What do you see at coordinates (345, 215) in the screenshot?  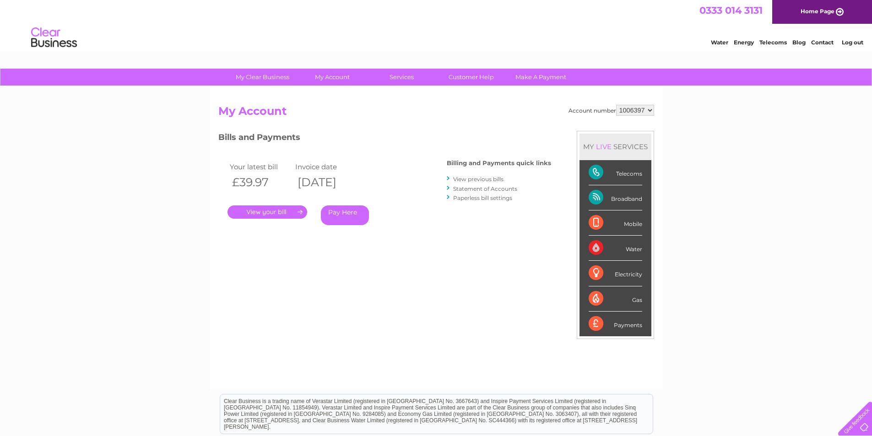 I see `a: Pay Here` at bounding box center [345, 215].